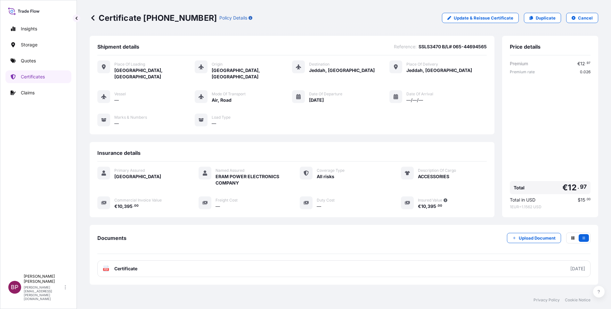 Image resolution: width=611 pixels, height=309 pixels. What do you see at coordinates (38, 77) in the screenshot?
I see `a: Certificates` at bounding box center [38, 77].